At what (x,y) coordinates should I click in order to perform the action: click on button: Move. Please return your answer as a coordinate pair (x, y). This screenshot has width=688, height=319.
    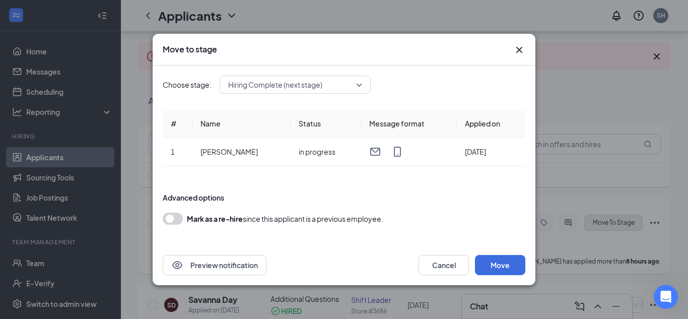
    Looking at the image, I should click on (500, 265).